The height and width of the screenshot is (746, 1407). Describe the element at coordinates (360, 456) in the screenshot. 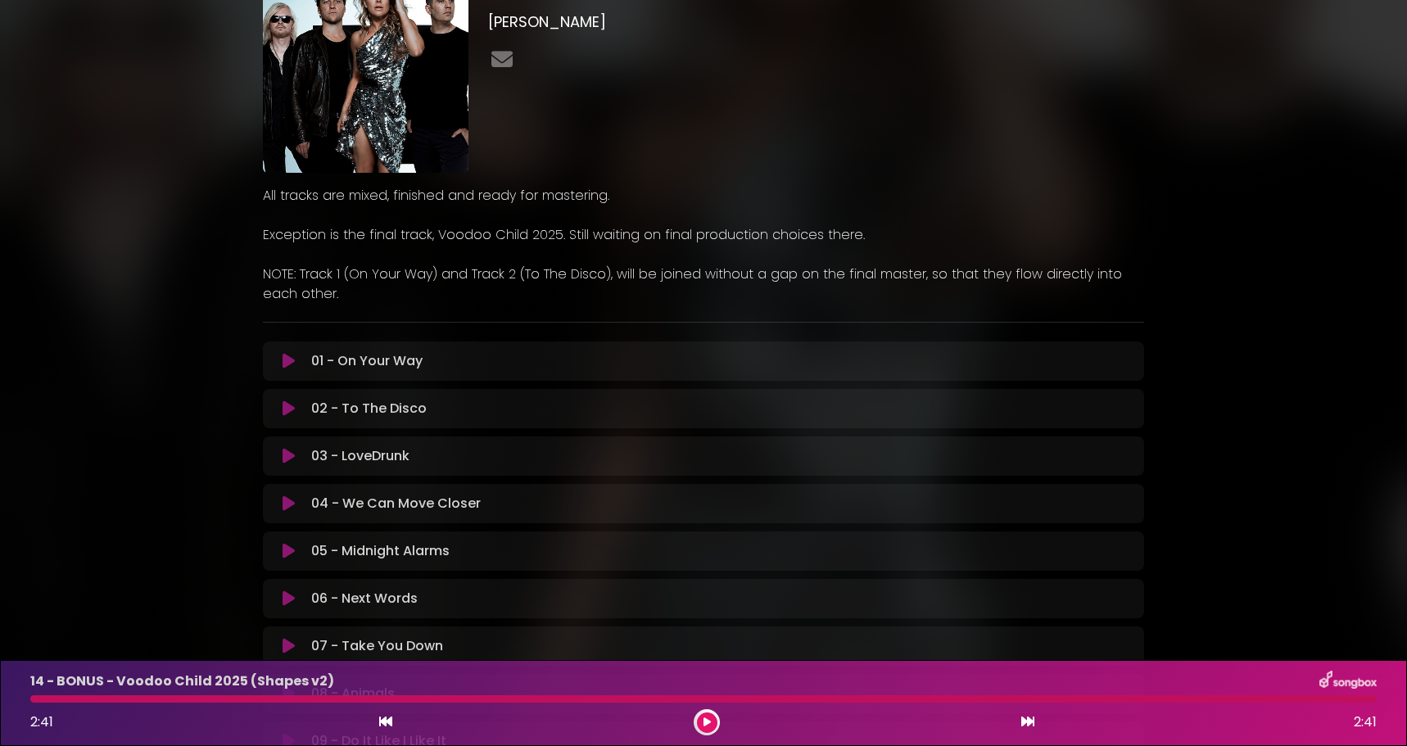

I see `p: 03 - LoveDrunk` at that location.